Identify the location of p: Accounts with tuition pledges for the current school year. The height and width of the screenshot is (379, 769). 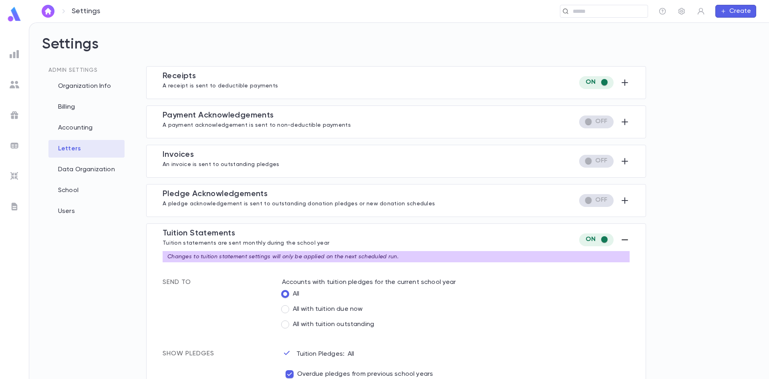
(456, 282).